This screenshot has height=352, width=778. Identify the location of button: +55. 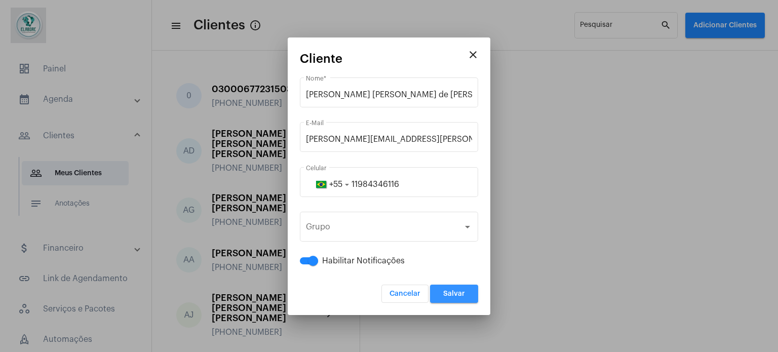
(329, 184).